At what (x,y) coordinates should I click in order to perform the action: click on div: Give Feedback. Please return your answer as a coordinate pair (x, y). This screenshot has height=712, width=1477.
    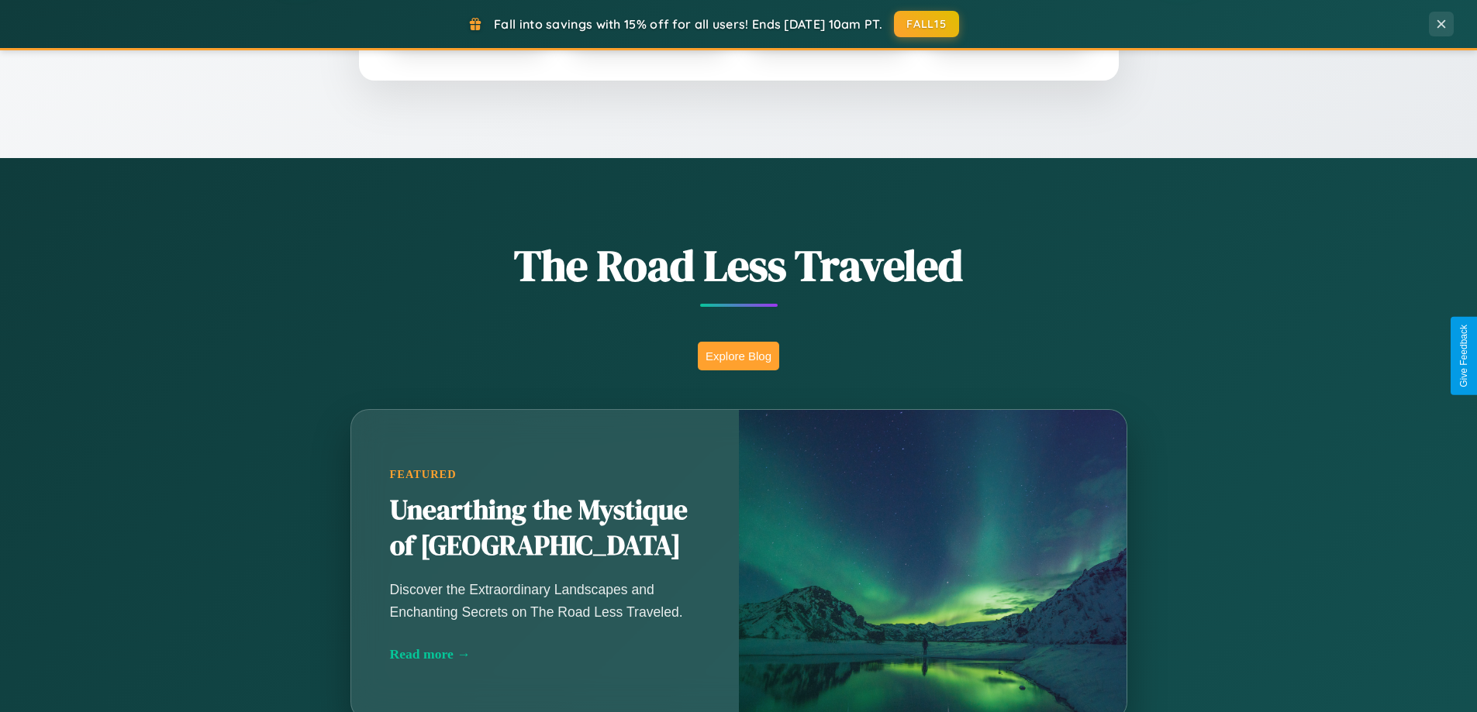
    Looking at the image, I should click on (1464, 356).